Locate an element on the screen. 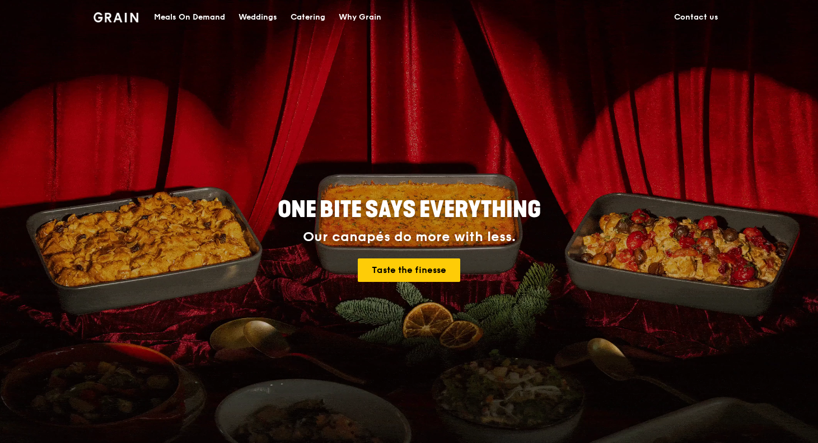 This screenshot has height=443, width=818. a: Weddings is located at coordinates (257, 17).